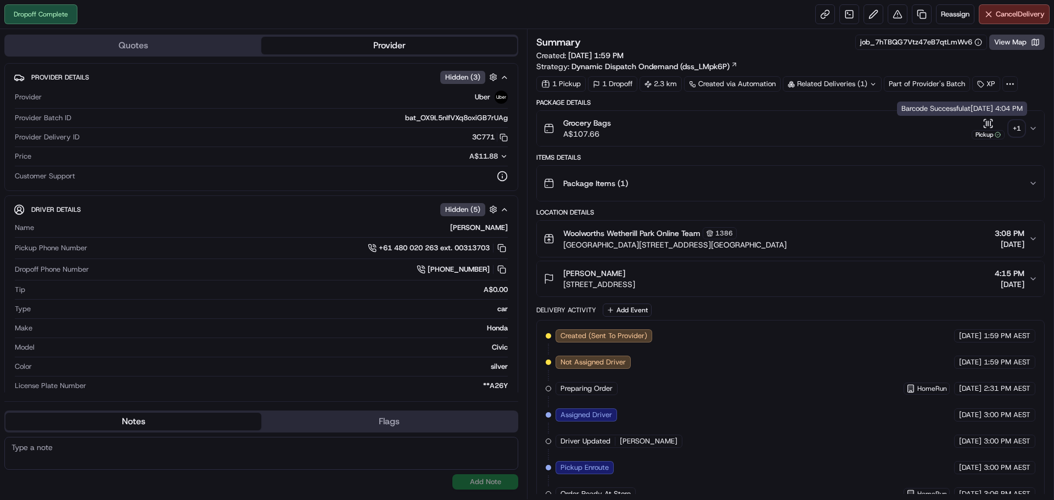 This screenshot has height=500, width=1054. I want to click on button: CancelDelivery, so click(1014, 14).